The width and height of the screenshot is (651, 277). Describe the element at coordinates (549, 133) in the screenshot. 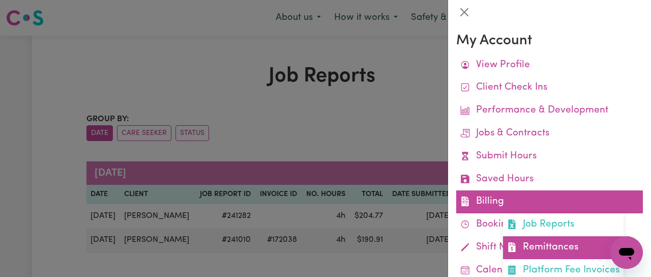

I see `a: Jobs & Contracts` at that location.